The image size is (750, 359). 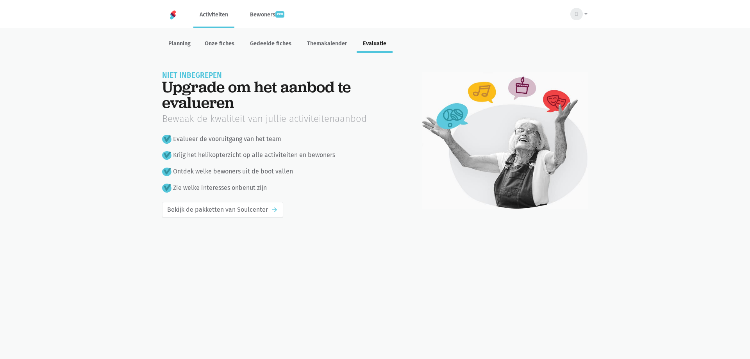 What do you see at coordinates (282, 95) in the screenshot?
I see `h1: Upgrade om het aanbod te evalueren` at bounding box center [282, 95].